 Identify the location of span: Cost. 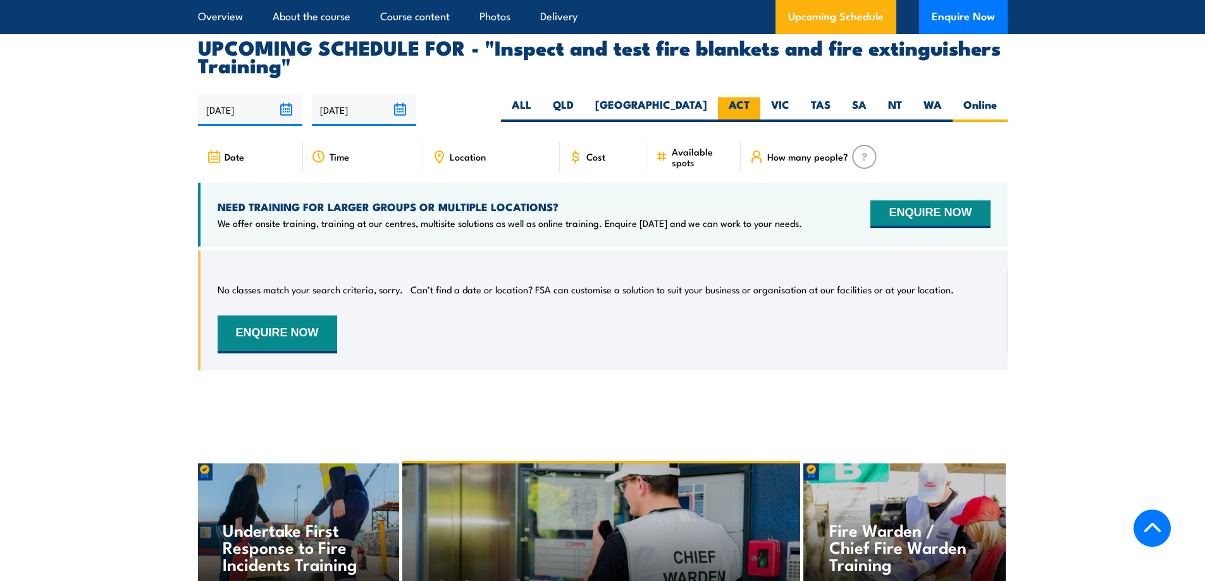
(596, 156).